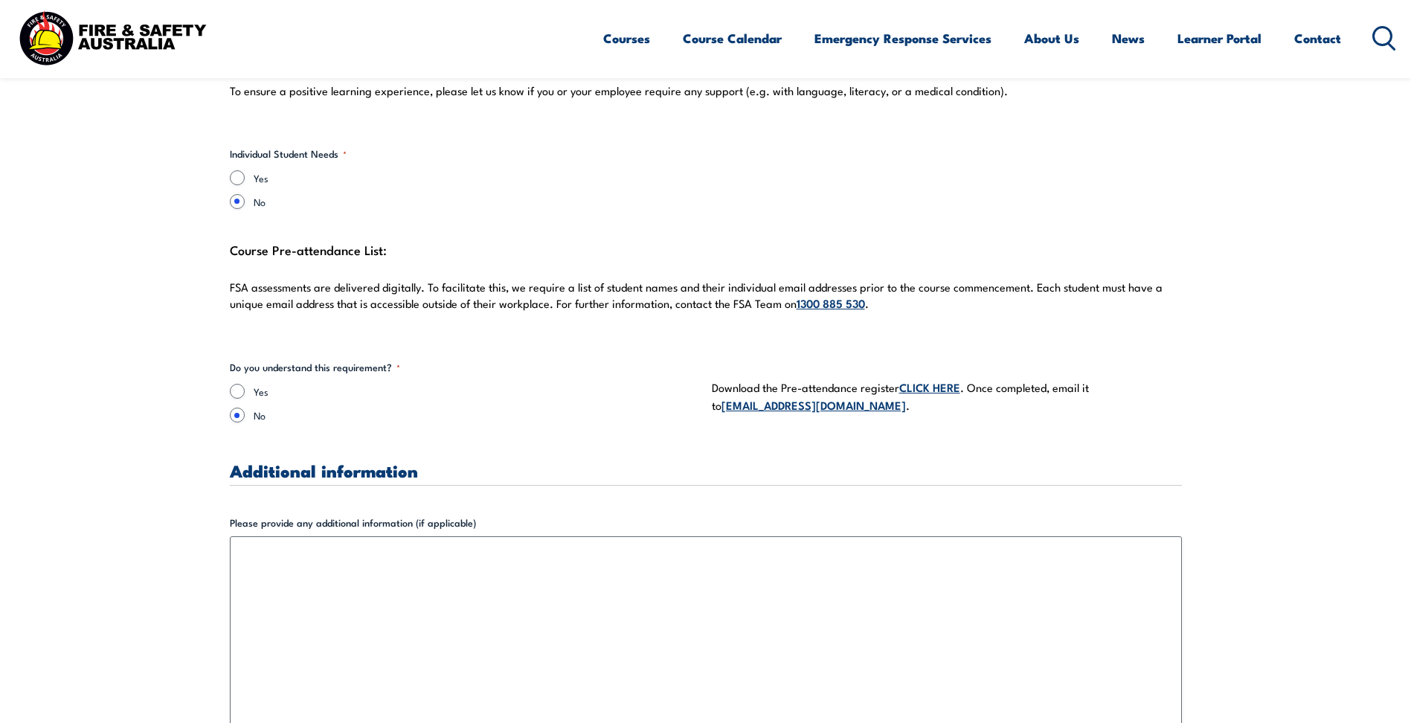 This screenshot has width=1411, height=723. Describe the element at coordinates (706, 295) in the screenshot. I see `p: FSA assessments are delivered digitally. To facilitate this, we require a list of student names a...` at that location.